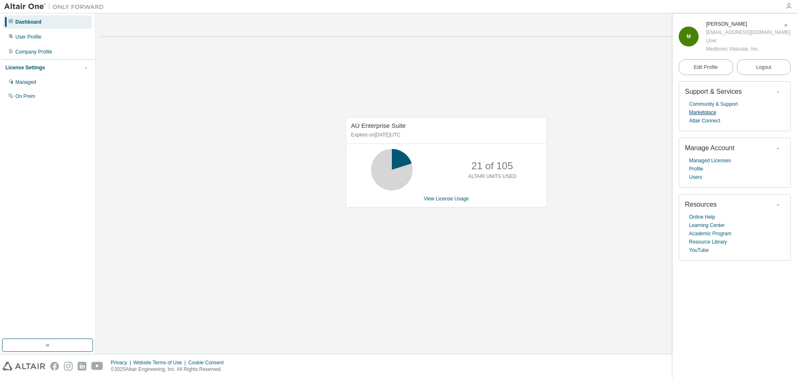  I want to click on a: Learning Center, so click(707, 225).